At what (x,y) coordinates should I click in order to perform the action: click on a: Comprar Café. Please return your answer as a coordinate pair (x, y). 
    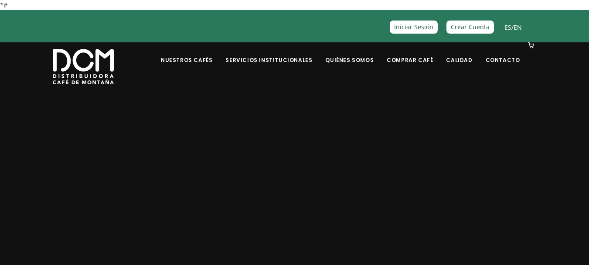
    Looking at the image, I should click on (410, 53).